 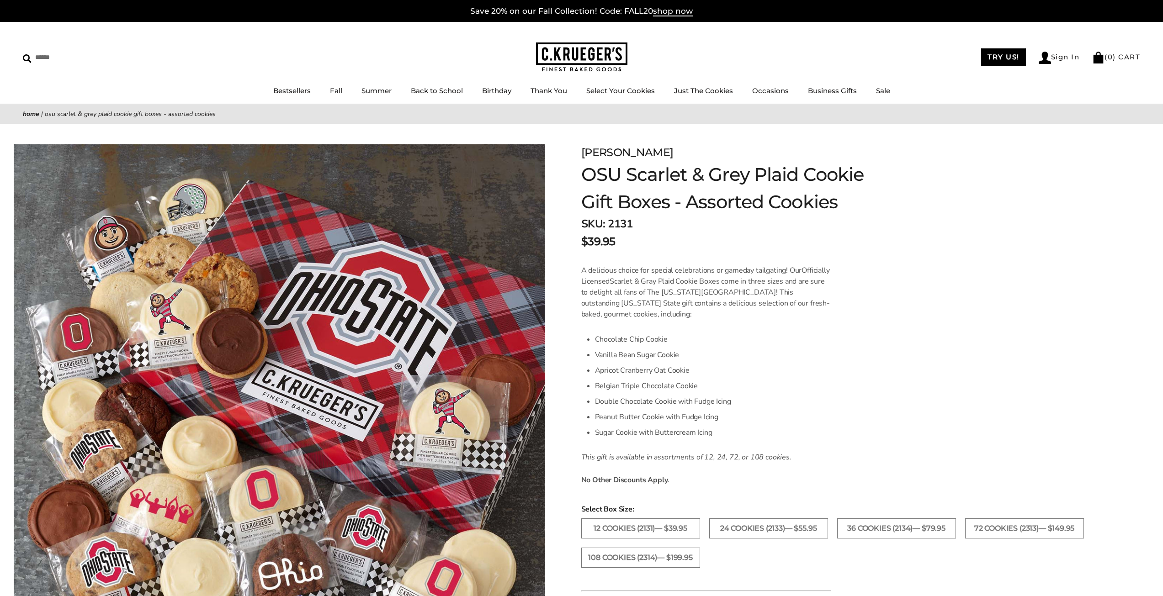 What do you see at coordinates (437, 90) in the screenshot?
I see `a: Back to School` at bounding box center [437, 90].